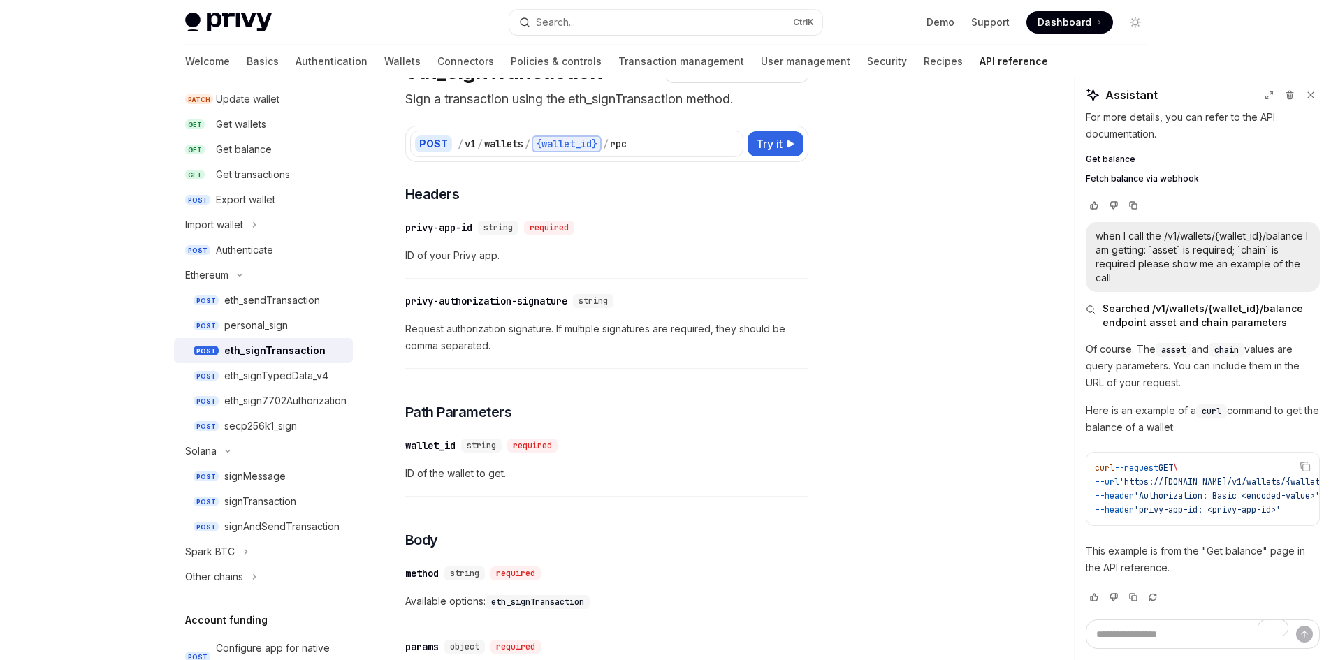  Describe the element at coordinates (245, 200) in the screenshot. I see `div: Export wallet` at that location.